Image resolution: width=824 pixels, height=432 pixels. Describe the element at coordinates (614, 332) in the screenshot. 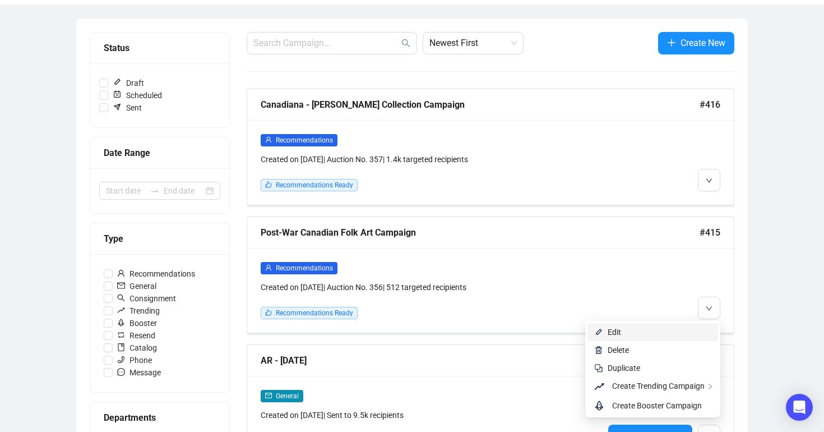

I see `span: Edit` at that location.